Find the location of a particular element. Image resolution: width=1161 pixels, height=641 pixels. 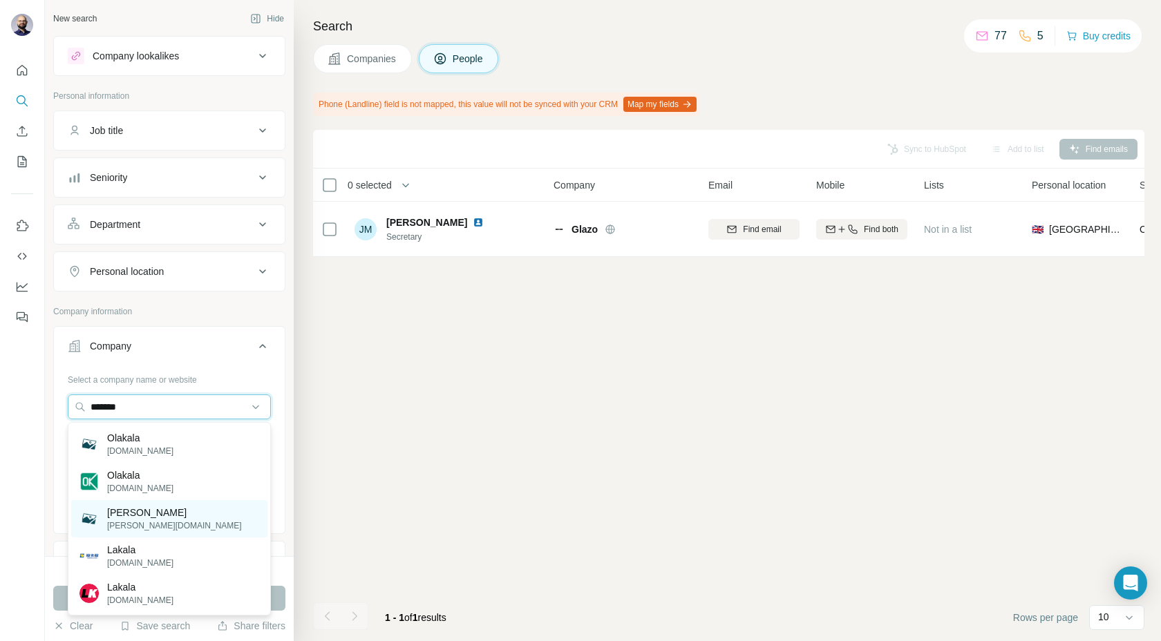

div: Company lookalikes is located at coordinates (135, 56).